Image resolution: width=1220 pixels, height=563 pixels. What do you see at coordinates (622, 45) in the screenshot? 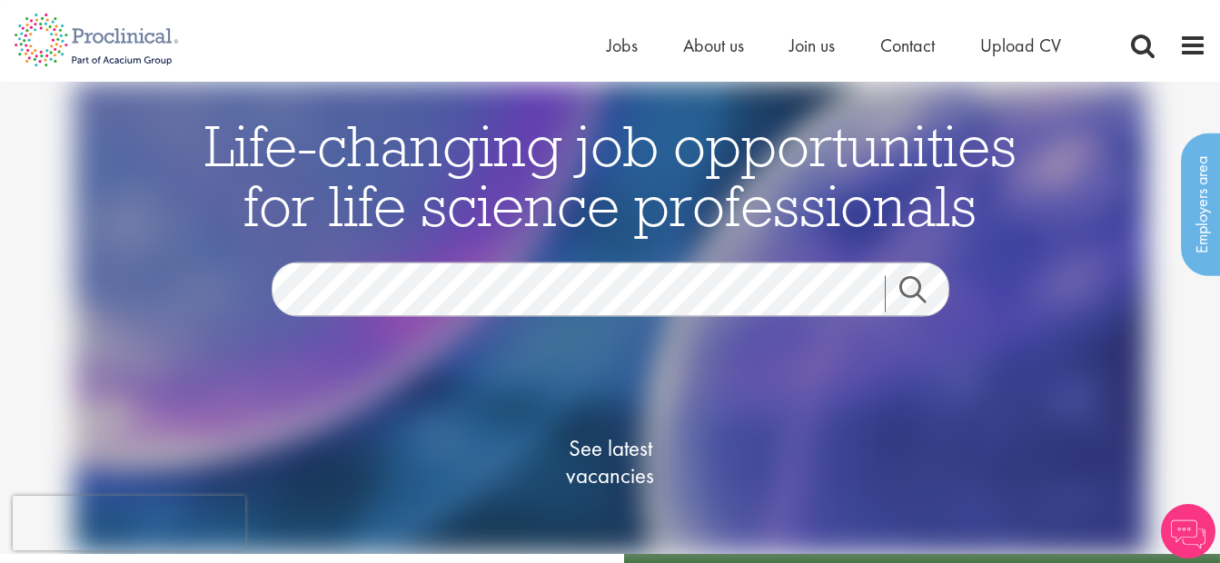
I see `span: Jobs` at bounding box center [622, 45].